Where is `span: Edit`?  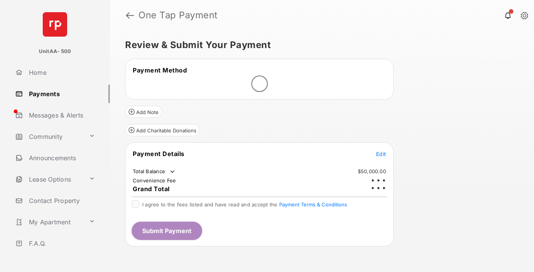
span: Edit is located at coordinates (381, 154).